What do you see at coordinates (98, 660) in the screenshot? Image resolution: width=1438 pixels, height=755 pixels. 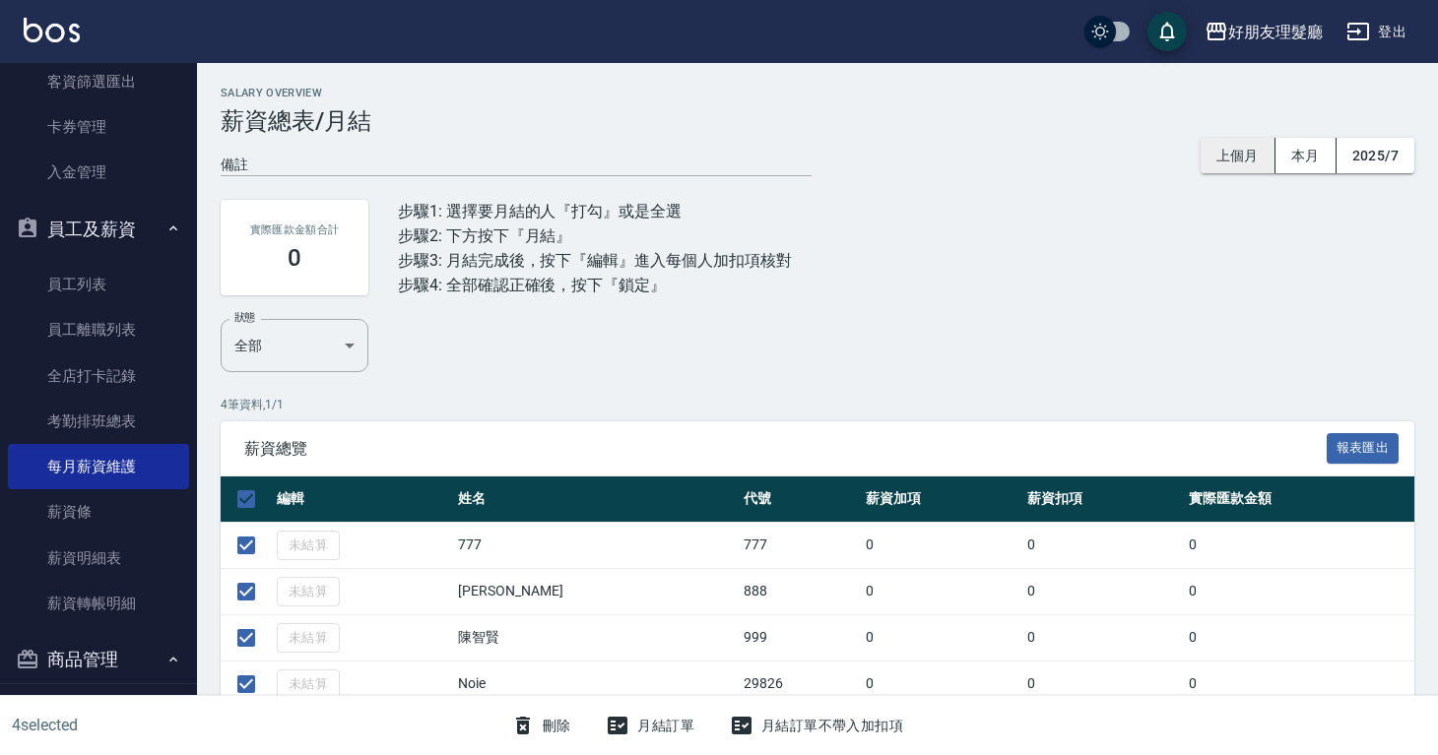 I see `button: 商品管理` at bounding box center [98, 660].